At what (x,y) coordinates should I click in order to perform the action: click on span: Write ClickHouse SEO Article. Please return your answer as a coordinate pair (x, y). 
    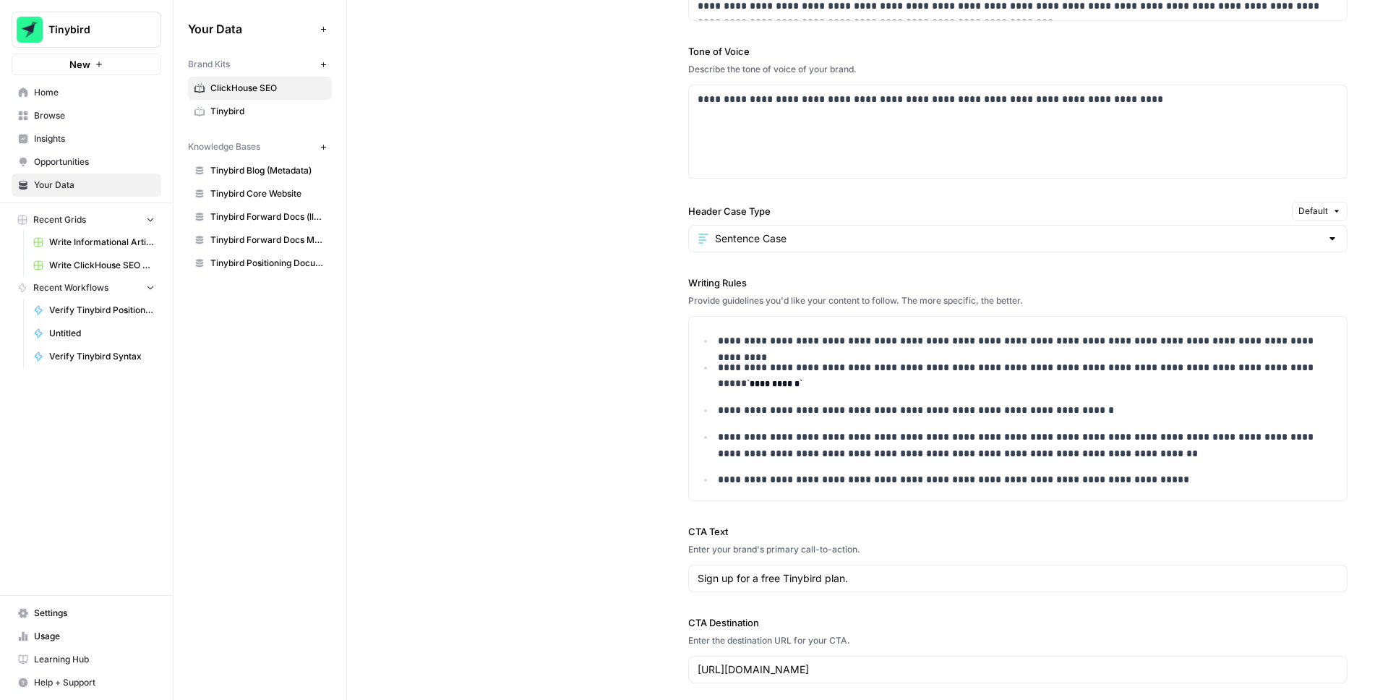
    Looking at the image, I should click on (102, 265).